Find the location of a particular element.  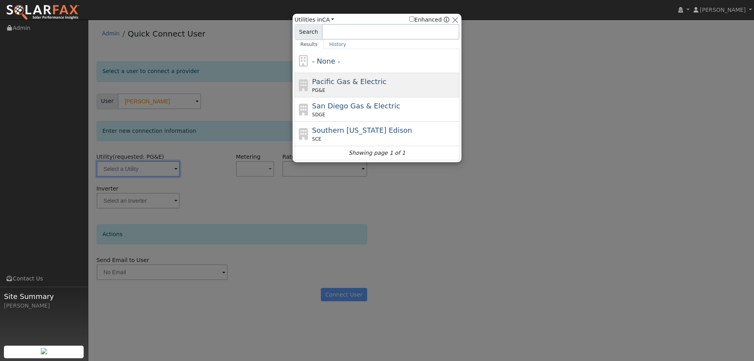

span: SCE is located at coordinates (317, 139).